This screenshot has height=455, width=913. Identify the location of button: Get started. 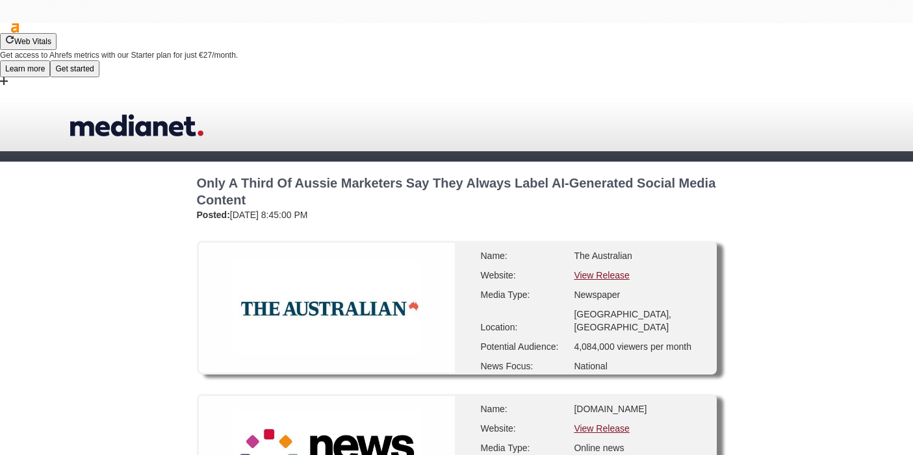
(74, 69).